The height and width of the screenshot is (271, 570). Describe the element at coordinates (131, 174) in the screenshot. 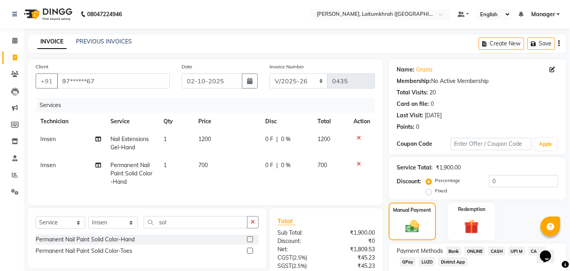

I see `span: Permanent Nail Paint Solid Color-Hand` at that location.